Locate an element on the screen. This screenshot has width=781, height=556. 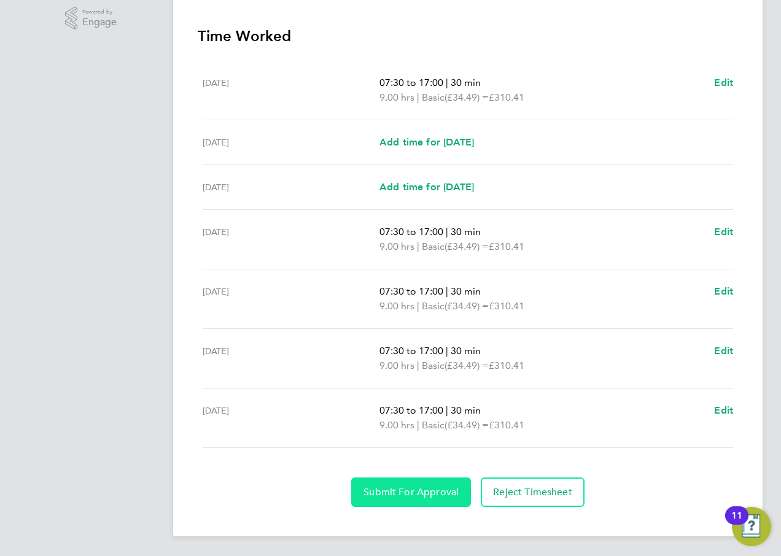
div: 11 is located at coordinates (737, 524).